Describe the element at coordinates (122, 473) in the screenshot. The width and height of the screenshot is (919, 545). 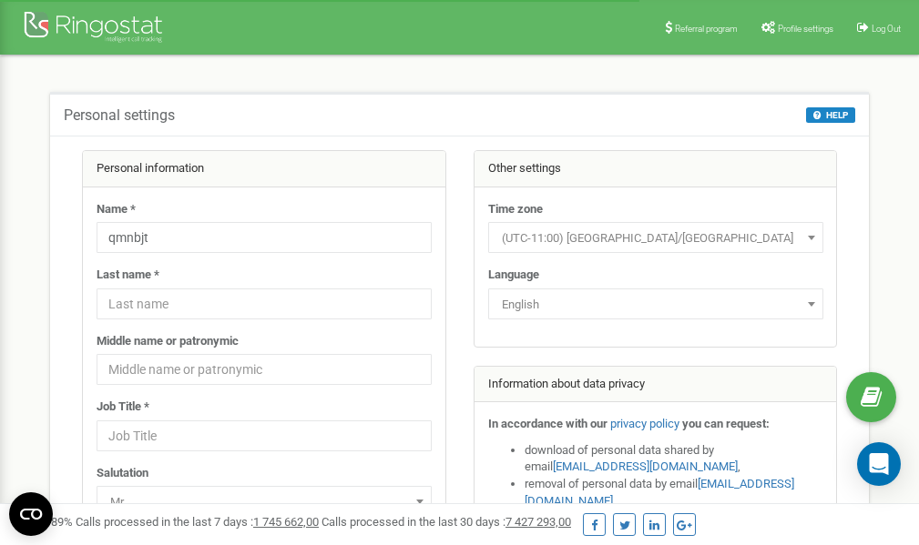
I see `label: Salutation` at that location.